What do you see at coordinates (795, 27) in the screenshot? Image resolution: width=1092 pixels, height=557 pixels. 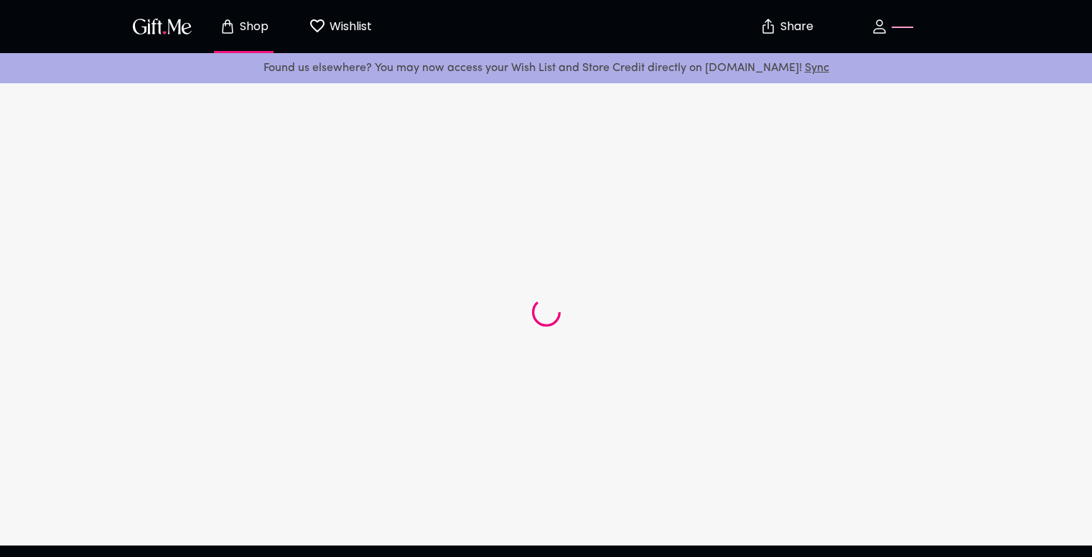 I see `p: Share` at bounding box center [795, 27].